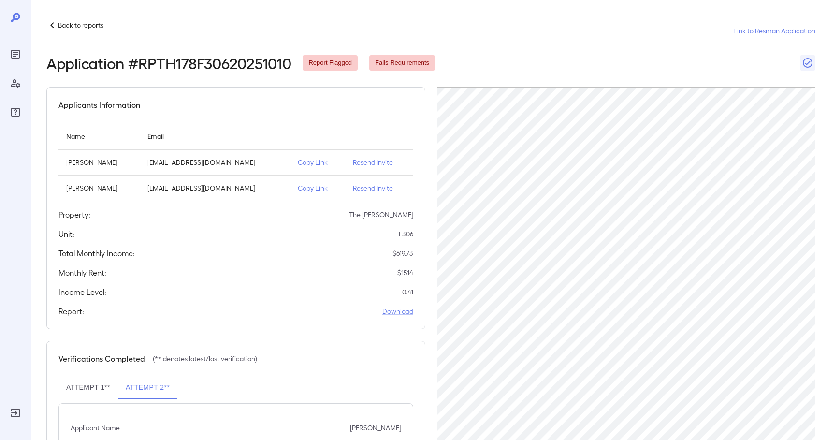 The image size is (827, 440). I want to click on table: simple table, so click(236, 162).